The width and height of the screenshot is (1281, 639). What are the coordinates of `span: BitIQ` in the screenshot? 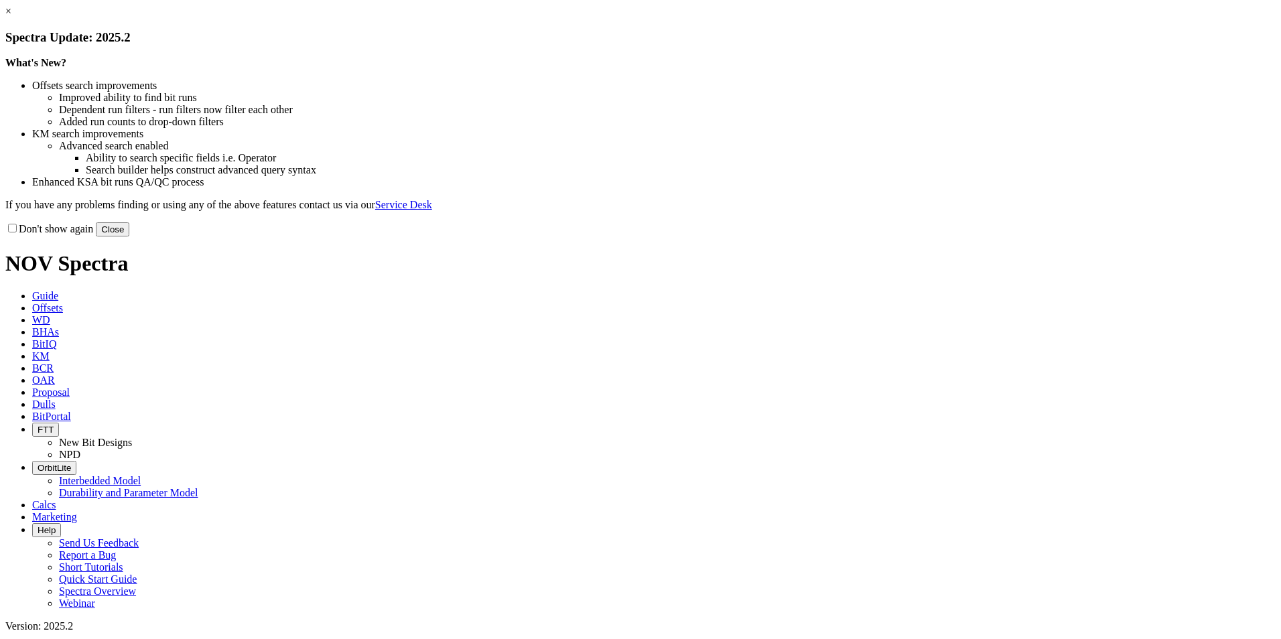 It's located at (44, 344).